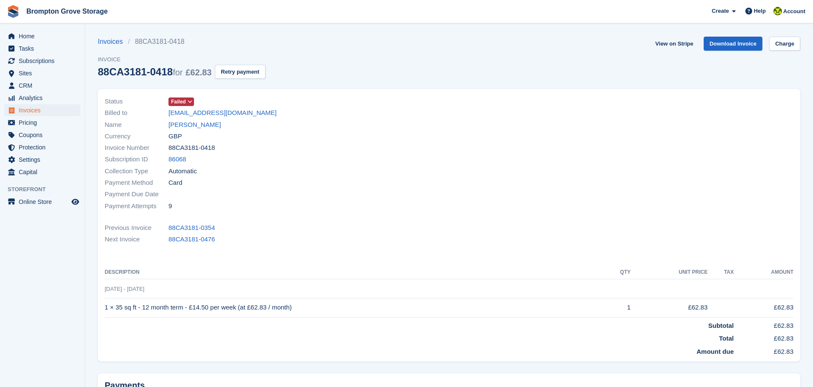  Describe the element at coordinates (191, 228) in the screenshot. I see `a: 88CA3181-0354` at that location.